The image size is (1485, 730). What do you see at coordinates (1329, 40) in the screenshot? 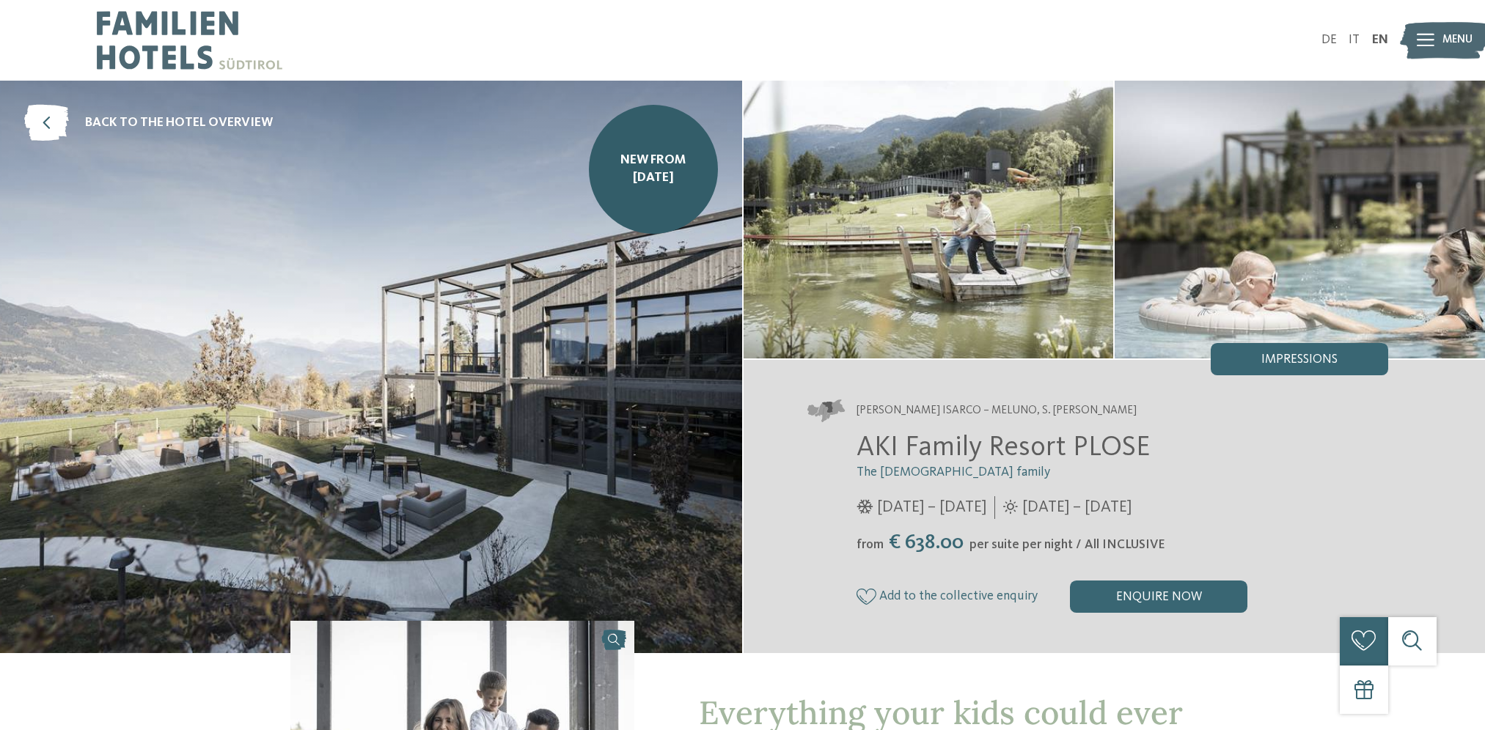
I see `a: DE` at bounding box center [1329, 40].